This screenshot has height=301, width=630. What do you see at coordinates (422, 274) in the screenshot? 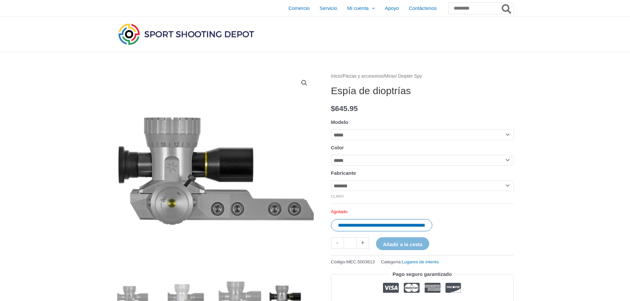
I see `font: Pago seguro garantizado` at bounding box center [422, 274].